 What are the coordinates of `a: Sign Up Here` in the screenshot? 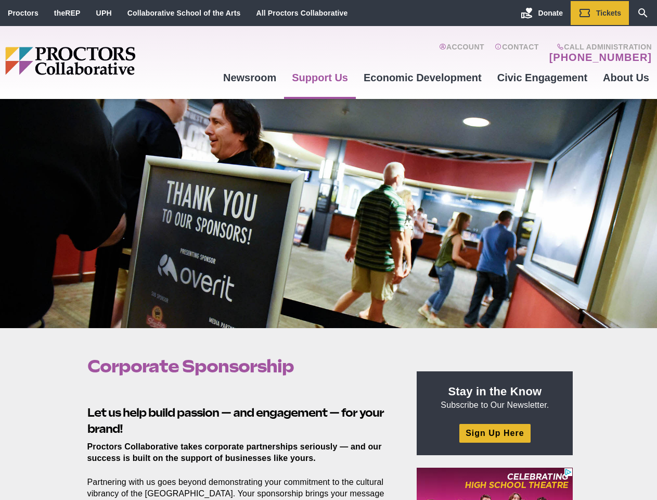 It's located at (495, 433).